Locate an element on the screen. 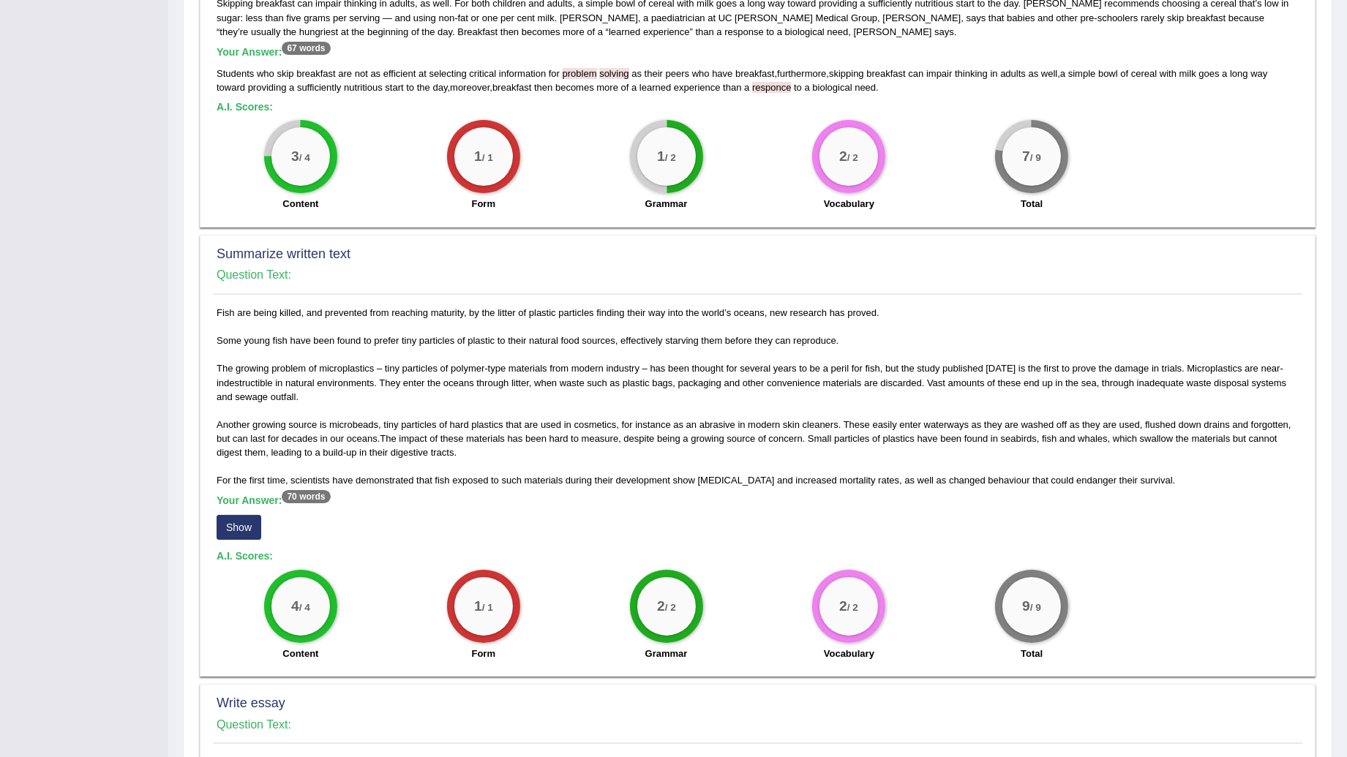 The height and width of the screenshot is (757, 1347). span: then is located at coordinates (543, 87).